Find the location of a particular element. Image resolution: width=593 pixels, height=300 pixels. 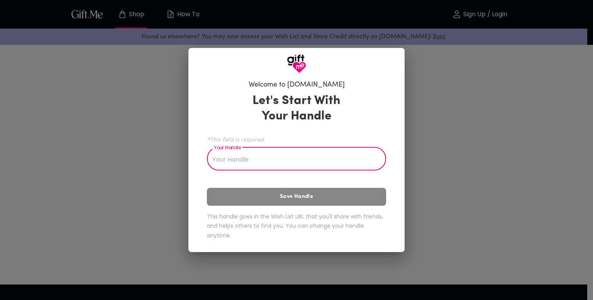

h6: This handle goes in the Wish List URL that you'll share with friends, and helps others to find yo... is located at coordinates (297, 226).